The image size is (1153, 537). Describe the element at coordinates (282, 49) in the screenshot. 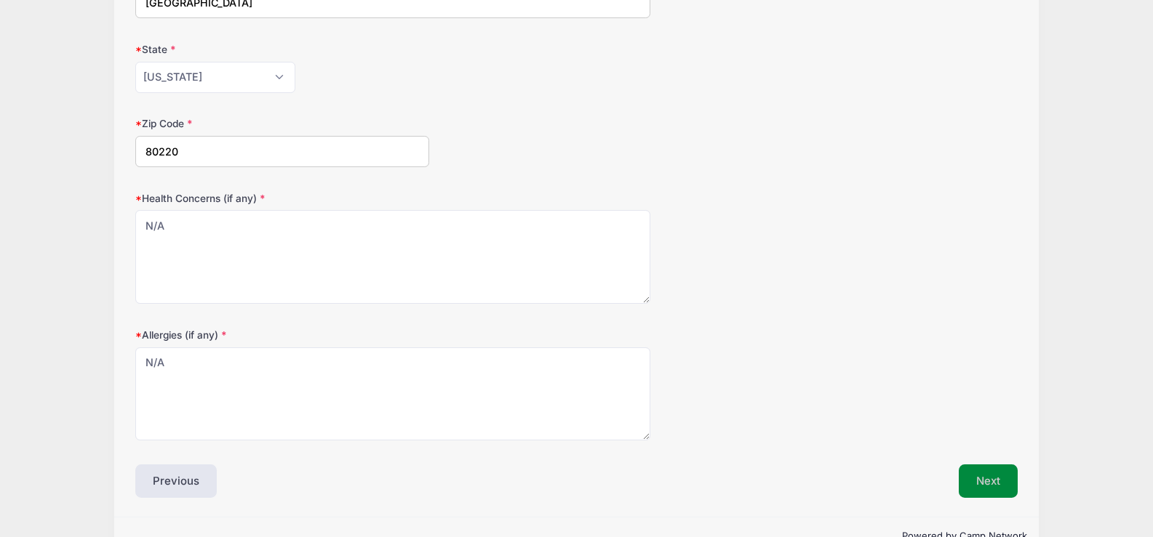

I see `label: State` at that location.